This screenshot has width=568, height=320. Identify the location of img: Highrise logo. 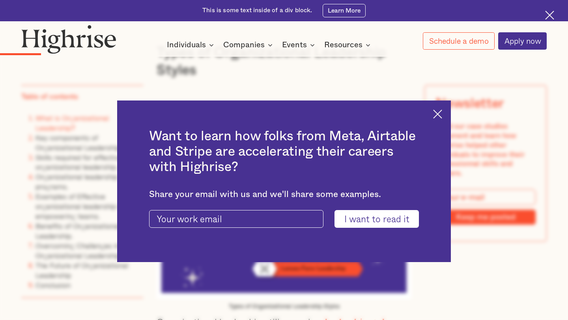
(69, 39).